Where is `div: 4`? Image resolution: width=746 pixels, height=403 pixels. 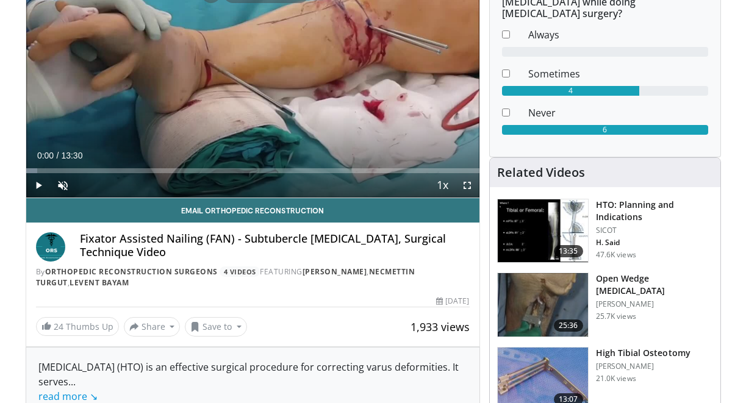
div: 4 is located at coordinates (571, 91).